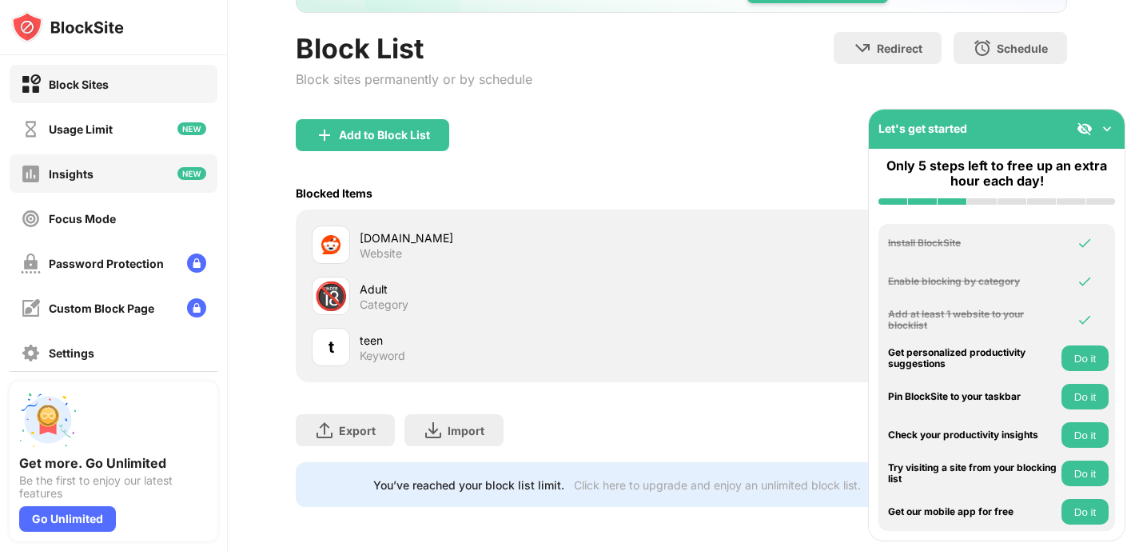  What do you see at coordinates (81, 129) in the screenshot?
I see `div: Usage Limit` at bounding box center [81, 129].